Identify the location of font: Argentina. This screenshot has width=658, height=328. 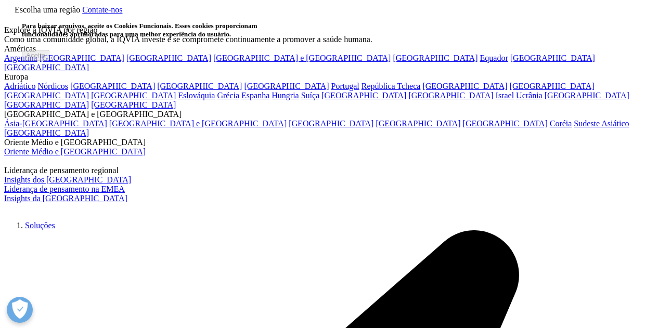
(21, 58).